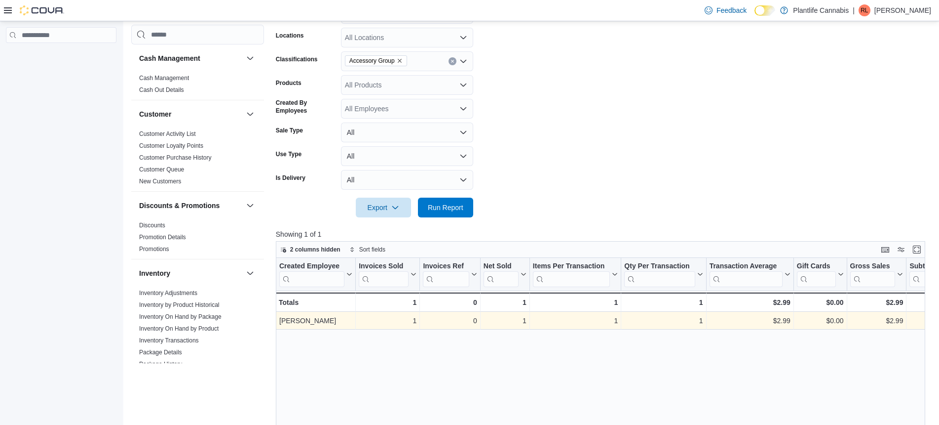 The image size is (939, 425). Describe the element at coordinates (453, 61) in the screenshot. I see `button: Clear input` at that location.